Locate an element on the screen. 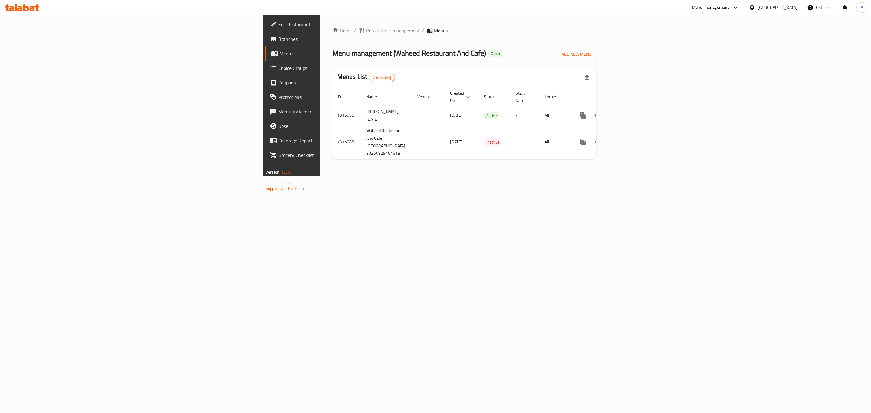 This screenshot has width=871, height=413. h2: Menus List is located at coordinates (366, 77).